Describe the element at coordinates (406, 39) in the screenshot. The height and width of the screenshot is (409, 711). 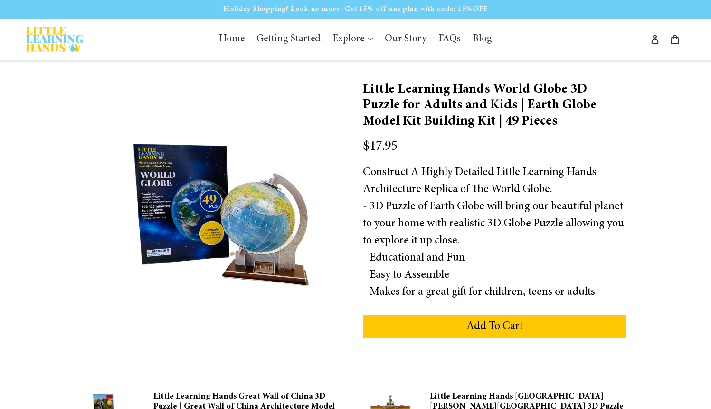
I see `a: Our Story` at that location.